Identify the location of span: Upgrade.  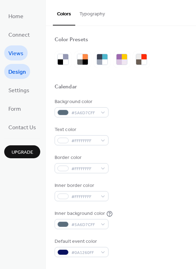
(22, 152).